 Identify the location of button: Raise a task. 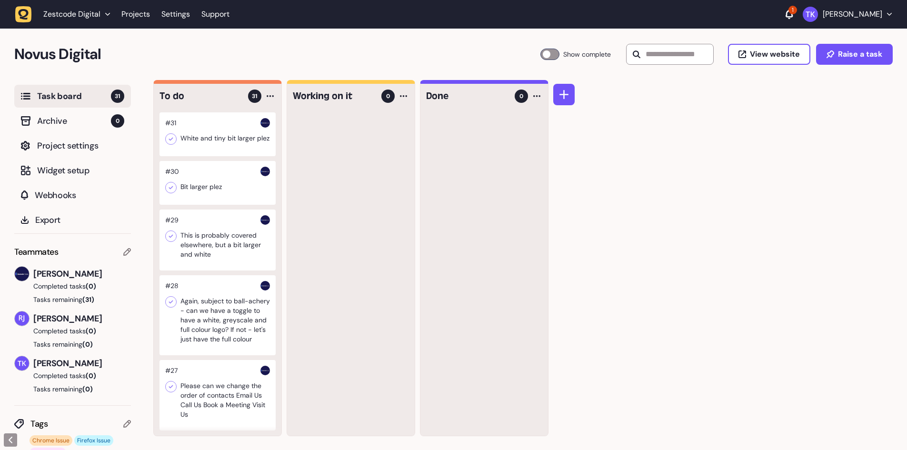
(854, 54).